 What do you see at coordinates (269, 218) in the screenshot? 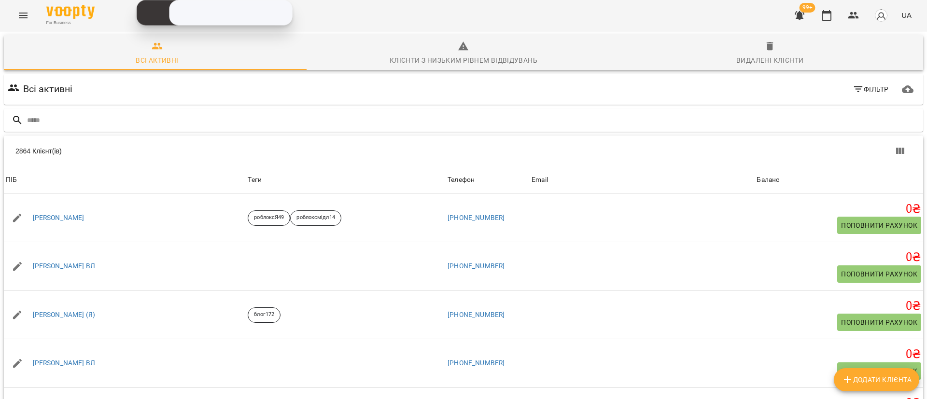
I see `div: роблоксЯ49` at bounding box center [269, 218].